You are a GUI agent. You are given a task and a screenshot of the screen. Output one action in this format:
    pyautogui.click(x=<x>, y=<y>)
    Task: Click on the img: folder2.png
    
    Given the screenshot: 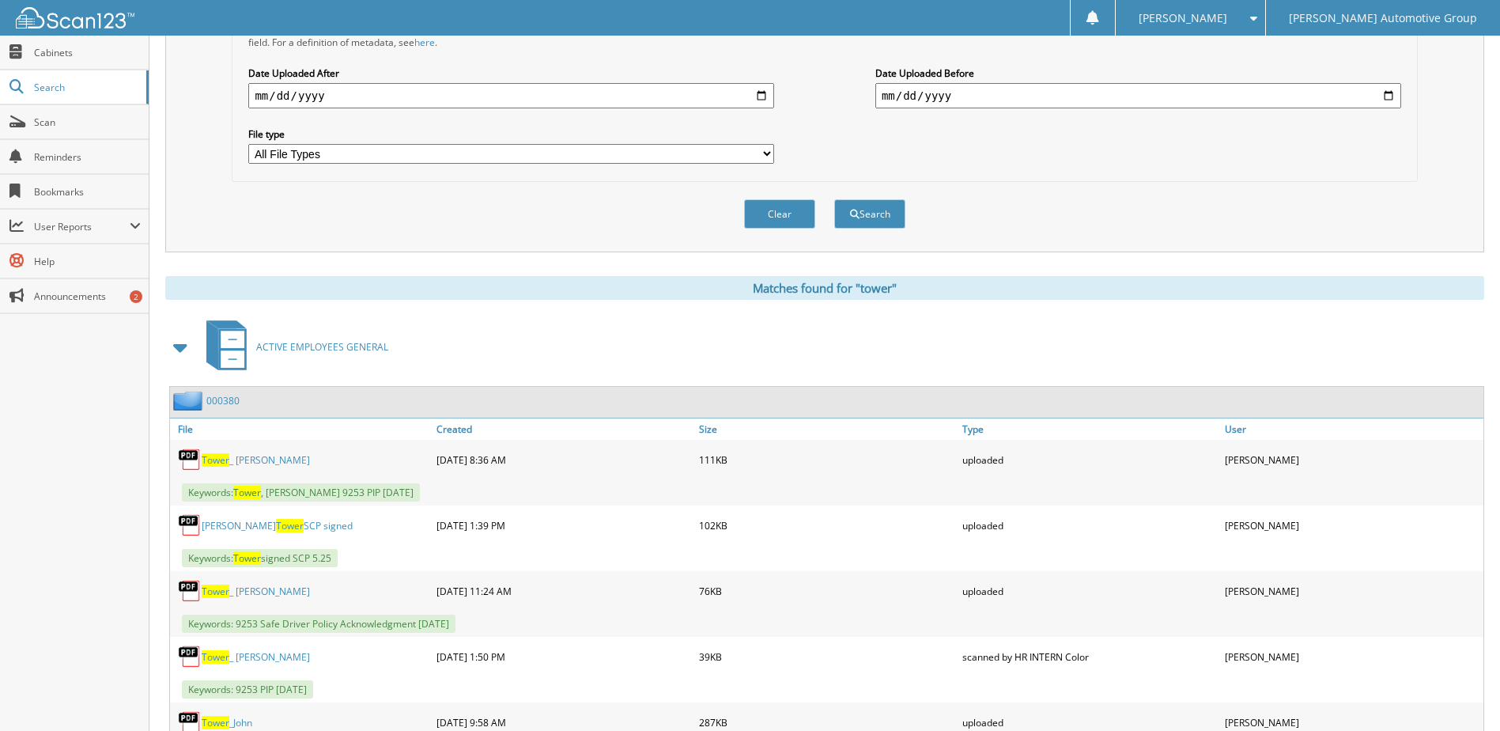 What is the action you would take?
    pyautogui.click(x=190, y=400)
    